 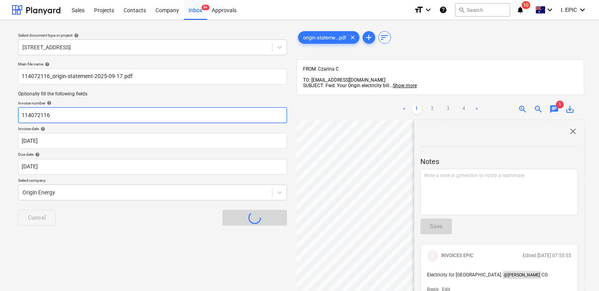 What do you see at coordinates (152, 35) in the screenshot?
I see `div: Select document type or project` at bounding box center [152, 35].